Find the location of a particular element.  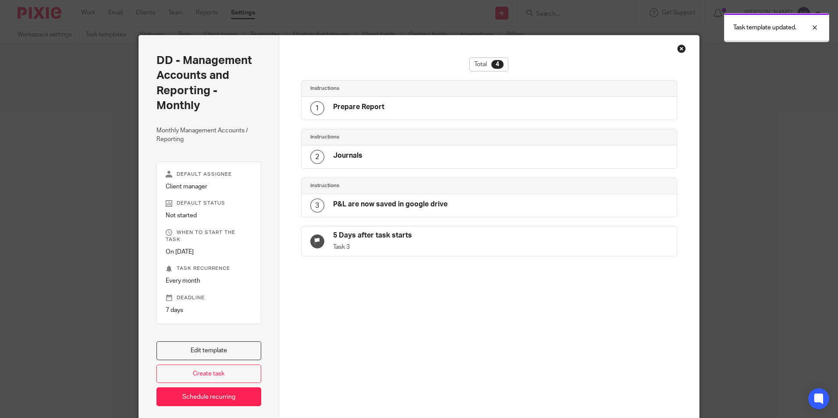

div: Total is located at coordinates (489, 64).